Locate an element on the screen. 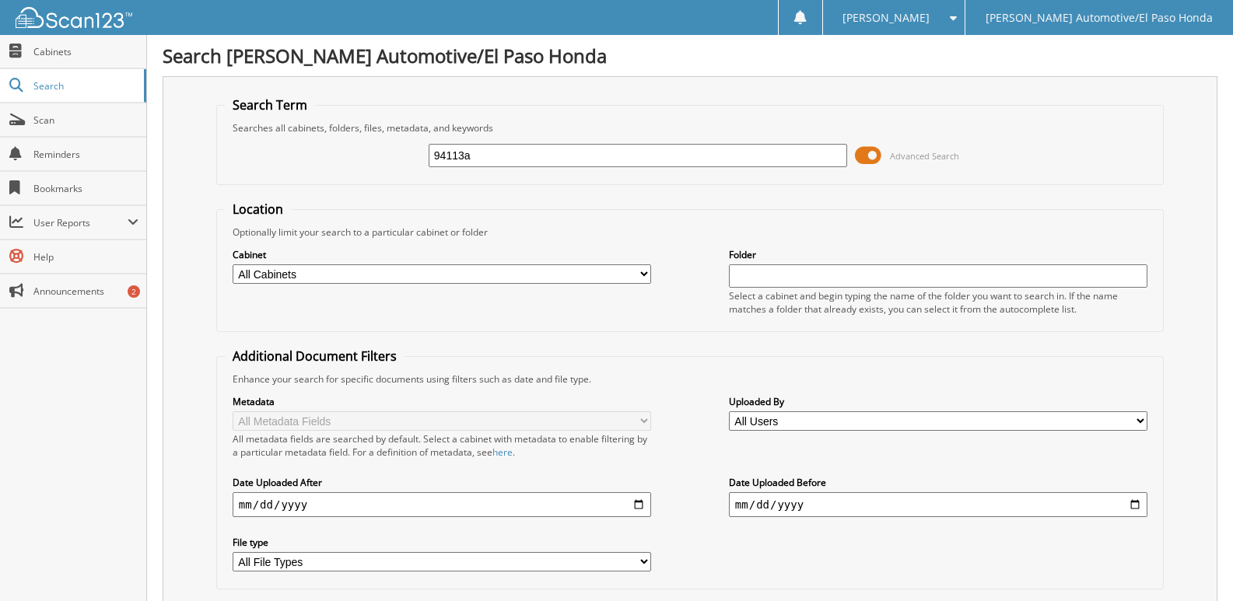 The image size is (1233, 601). input: end is located at coordinates (938, 505).